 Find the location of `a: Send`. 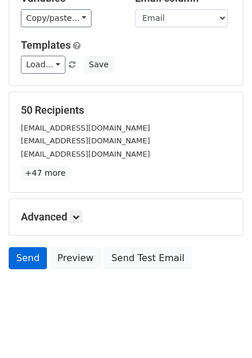

a: Send is located at coordinates (28, 258).